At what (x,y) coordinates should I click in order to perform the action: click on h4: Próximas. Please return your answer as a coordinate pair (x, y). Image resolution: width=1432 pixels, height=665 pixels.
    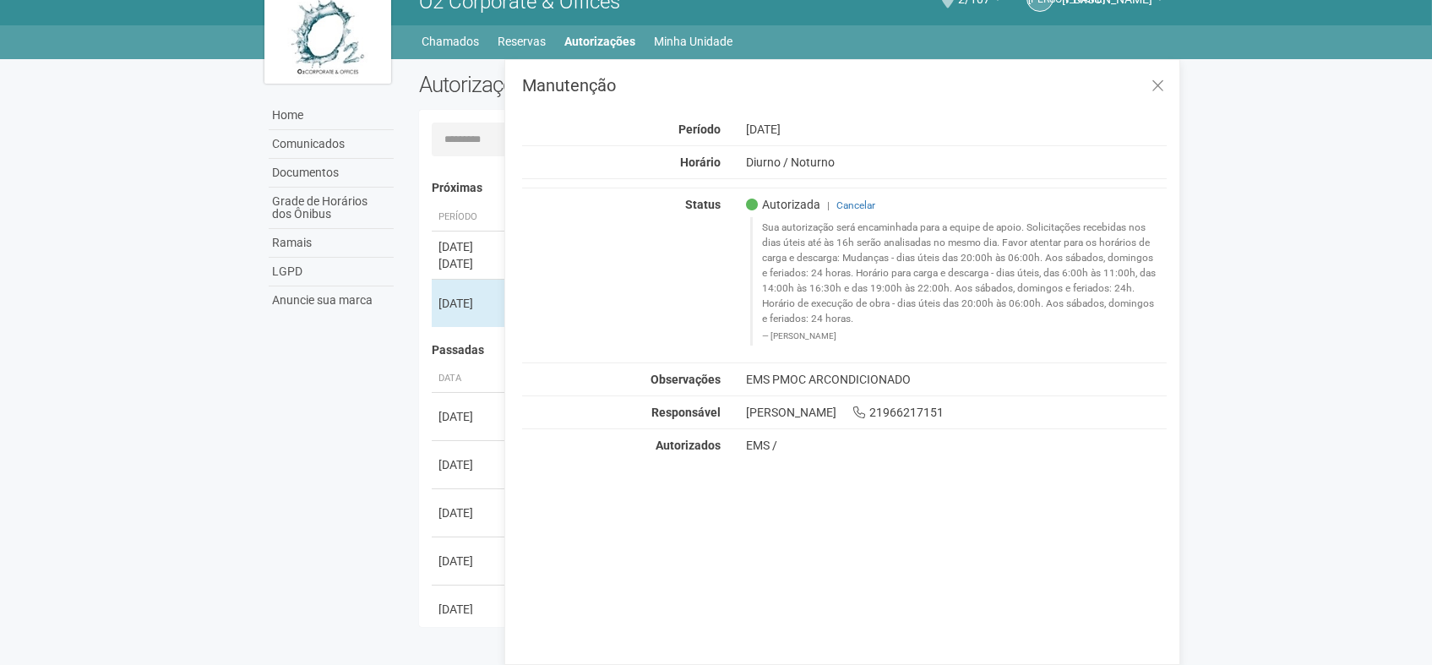
    Looking at the image, I should click on (793, 188).